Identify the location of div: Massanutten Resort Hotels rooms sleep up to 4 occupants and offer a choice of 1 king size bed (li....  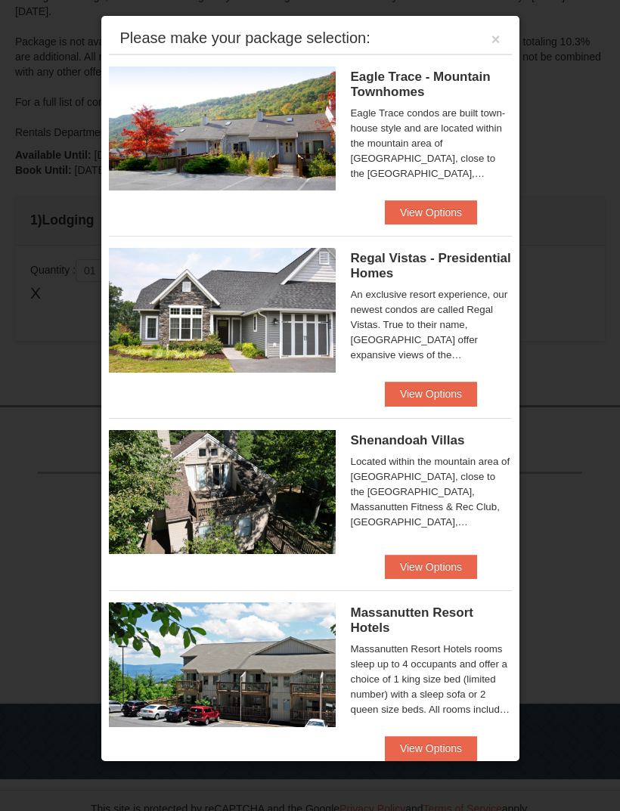
(431, 680).